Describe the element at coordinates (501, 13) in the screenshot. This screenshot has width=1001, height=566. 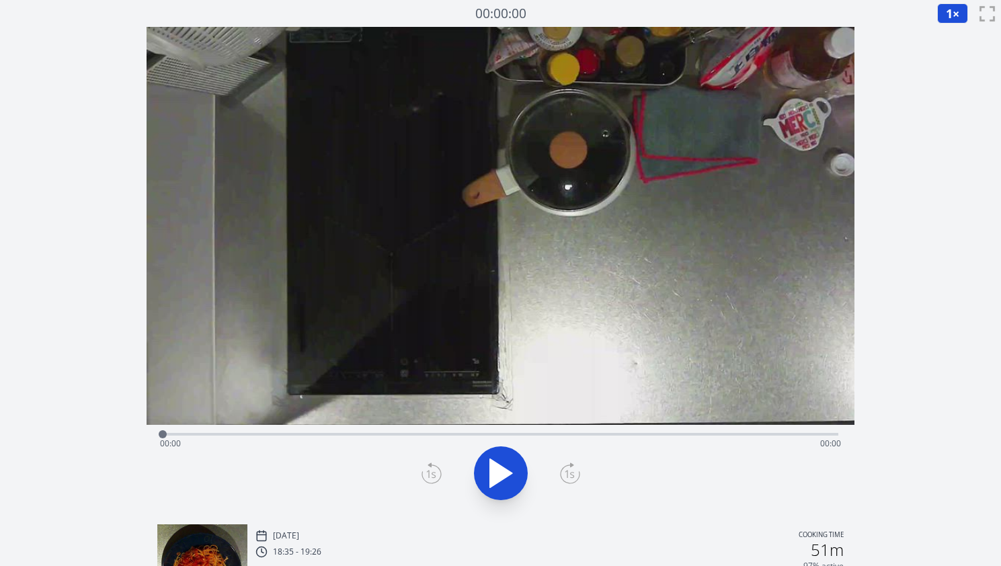
I see `a: 00:00:00` at that location.